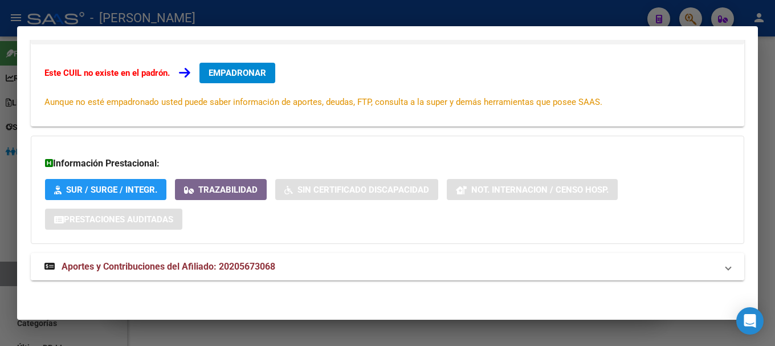  Describe the element at coordinates (387, 163) in the screenshot. I see `h3: Información Prestacional:` at that location.